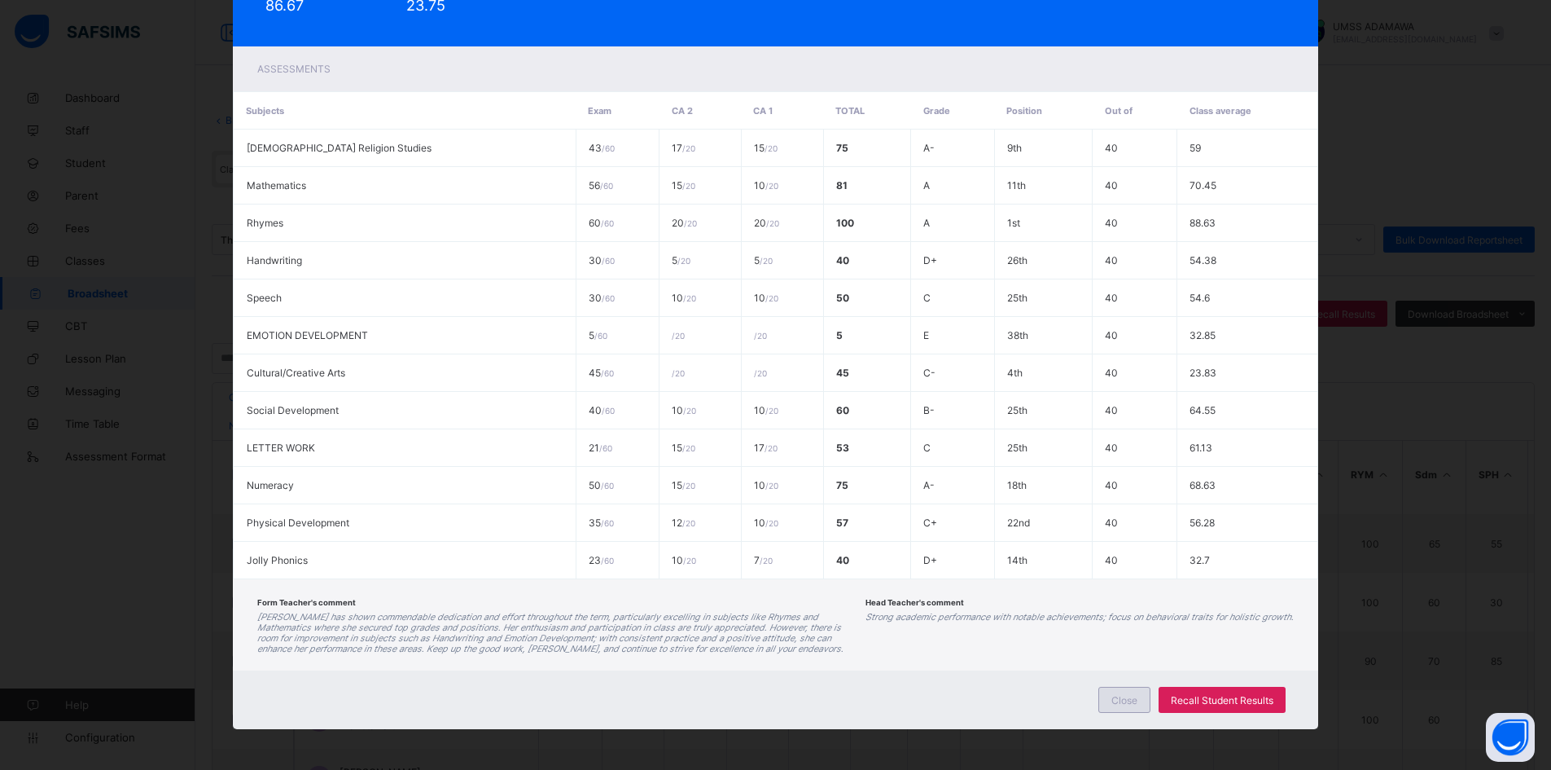 This screenshot has width=1551, height=770. Describe the element at coordinates (1014, 222) in the screenshot. I see `span: 1st` at that location.